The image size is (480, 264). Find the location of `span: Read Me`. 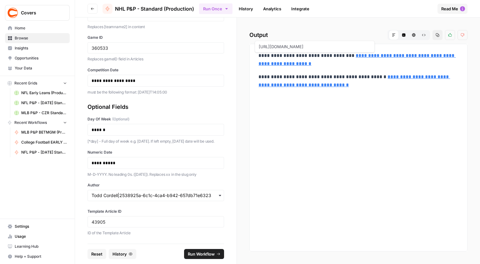

span: Read Me is located at coordinates (450, 9).